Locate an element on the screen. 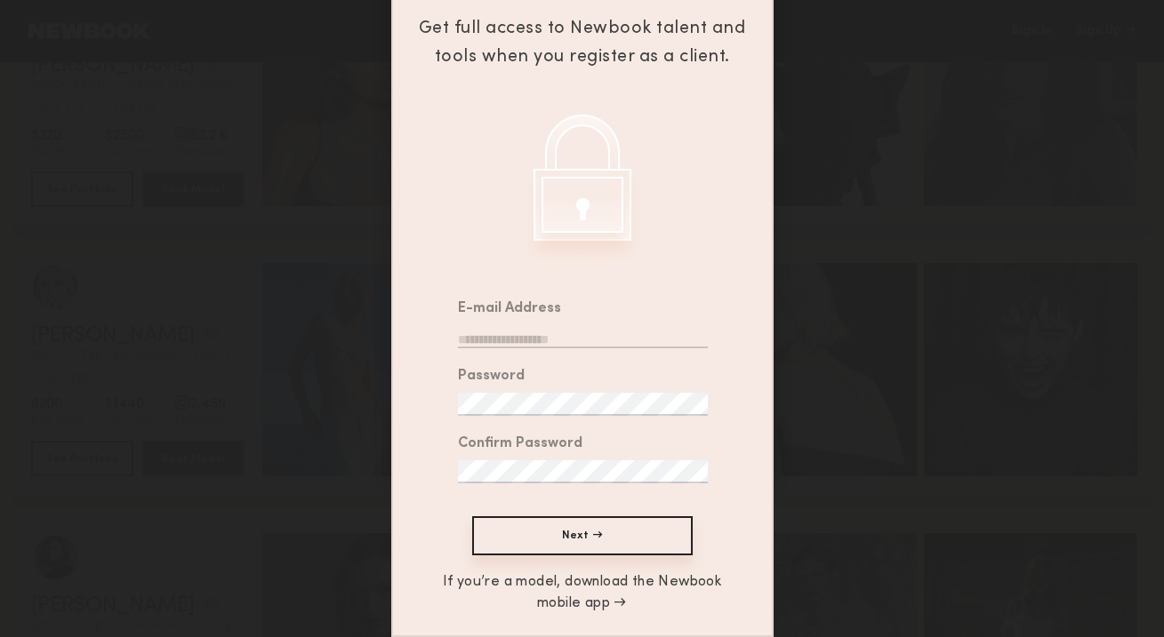 The height and width of the screenshot is (637, 1164). div: Confirm Password is located at coordinates (520, 445).